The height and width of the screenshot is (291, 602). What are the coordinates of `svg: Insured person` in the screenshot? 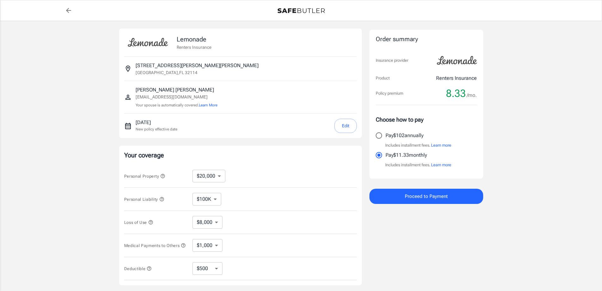 It's located at (128, 97).